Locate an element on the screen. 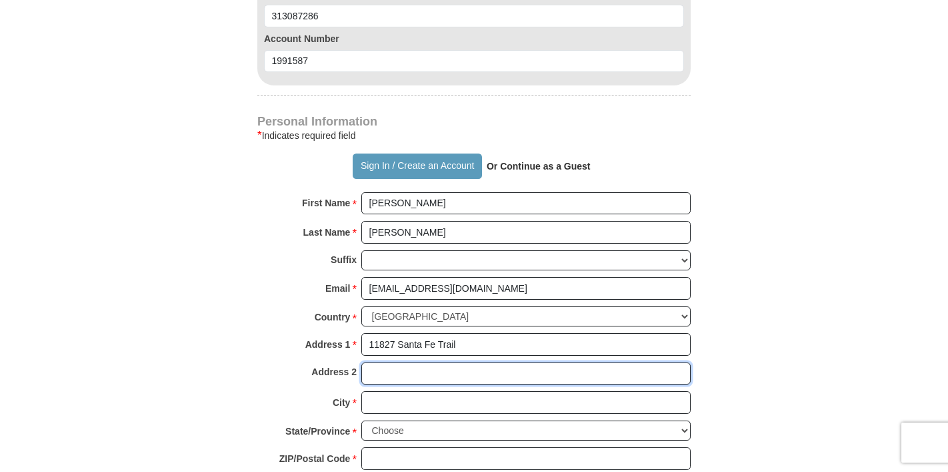  strong: Address 1 is located at coordinates (328, 344).